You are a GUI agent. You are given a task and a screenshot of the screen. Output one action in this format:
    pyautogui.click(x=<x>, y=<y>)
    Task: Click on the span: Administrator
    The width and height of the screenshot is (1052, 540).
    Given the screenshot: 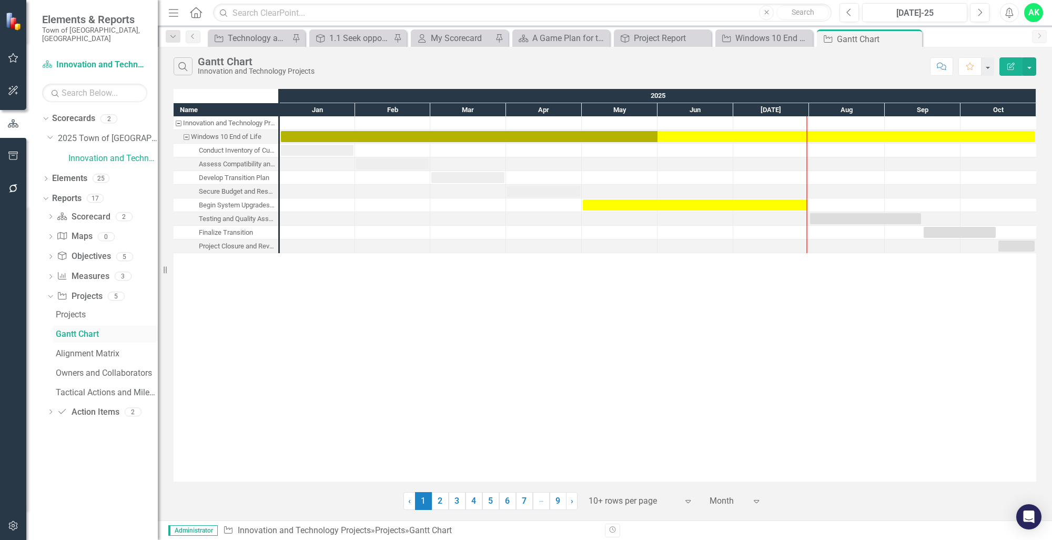 What is the action you would take?
    pyautogui.click(x=193, y=530)
    